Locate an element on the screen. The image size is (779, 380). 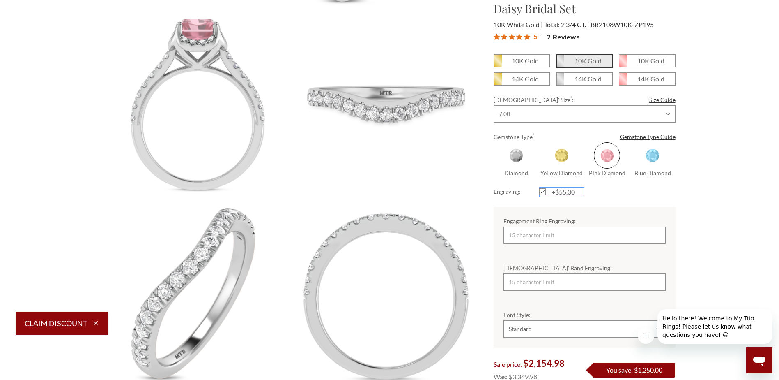
label: +$55.00 is located at coordinates (562, 192).